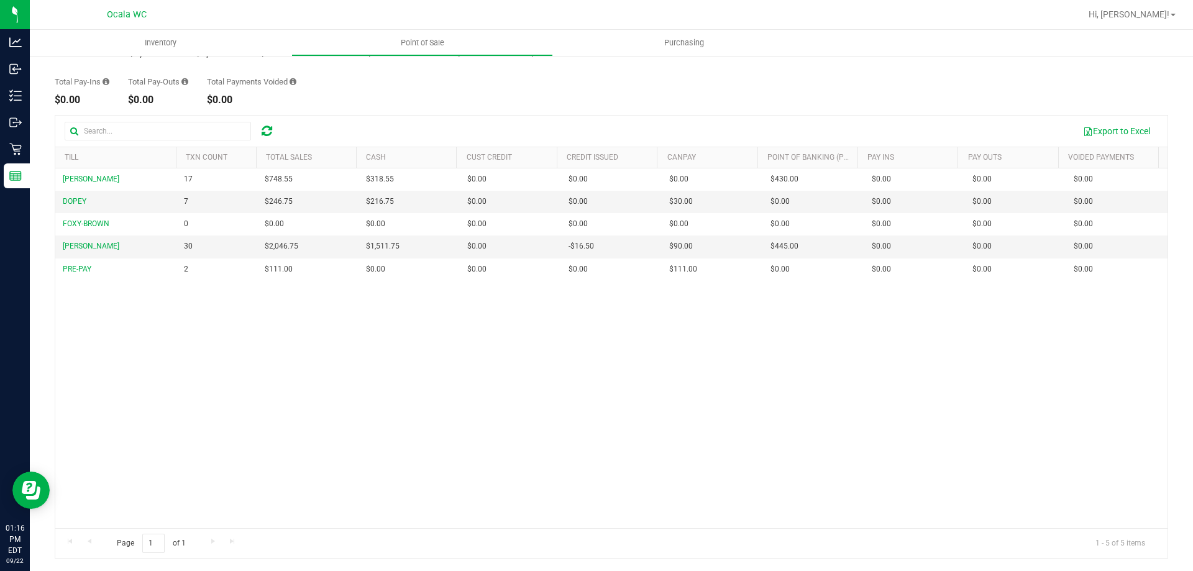 This screenshot has width=1193, height=571. What do you see at coordinates (252, 81) in the screenshot?
I see `div: Total Payments Voided` at bounding box center [252, 81].